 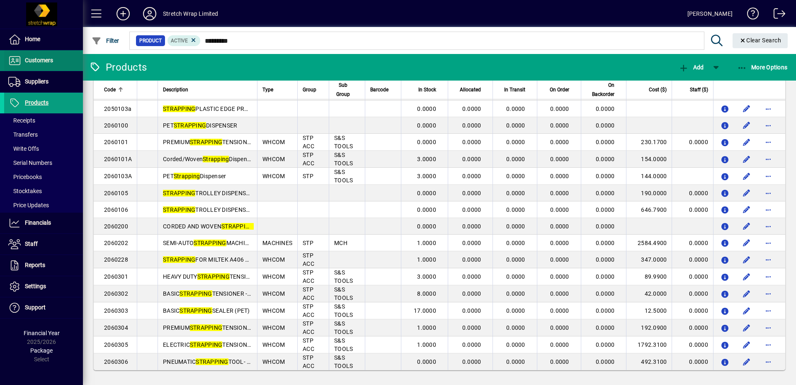 What do you see at coordinates (427, 243) in the screenshot?
I see `span: 1.0000` at bounding box center [427, 243].